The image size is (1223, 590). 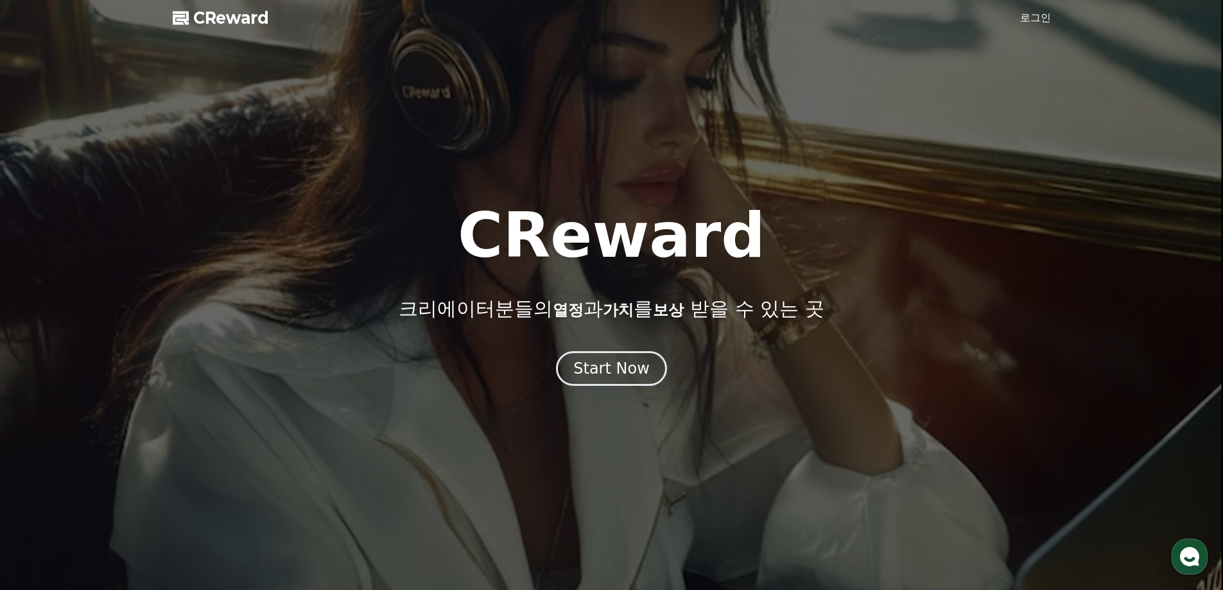 What do you see at coordinates (611, 370) in the screenshot?
I see `a: Start Now` at bounding box center [611, 370].